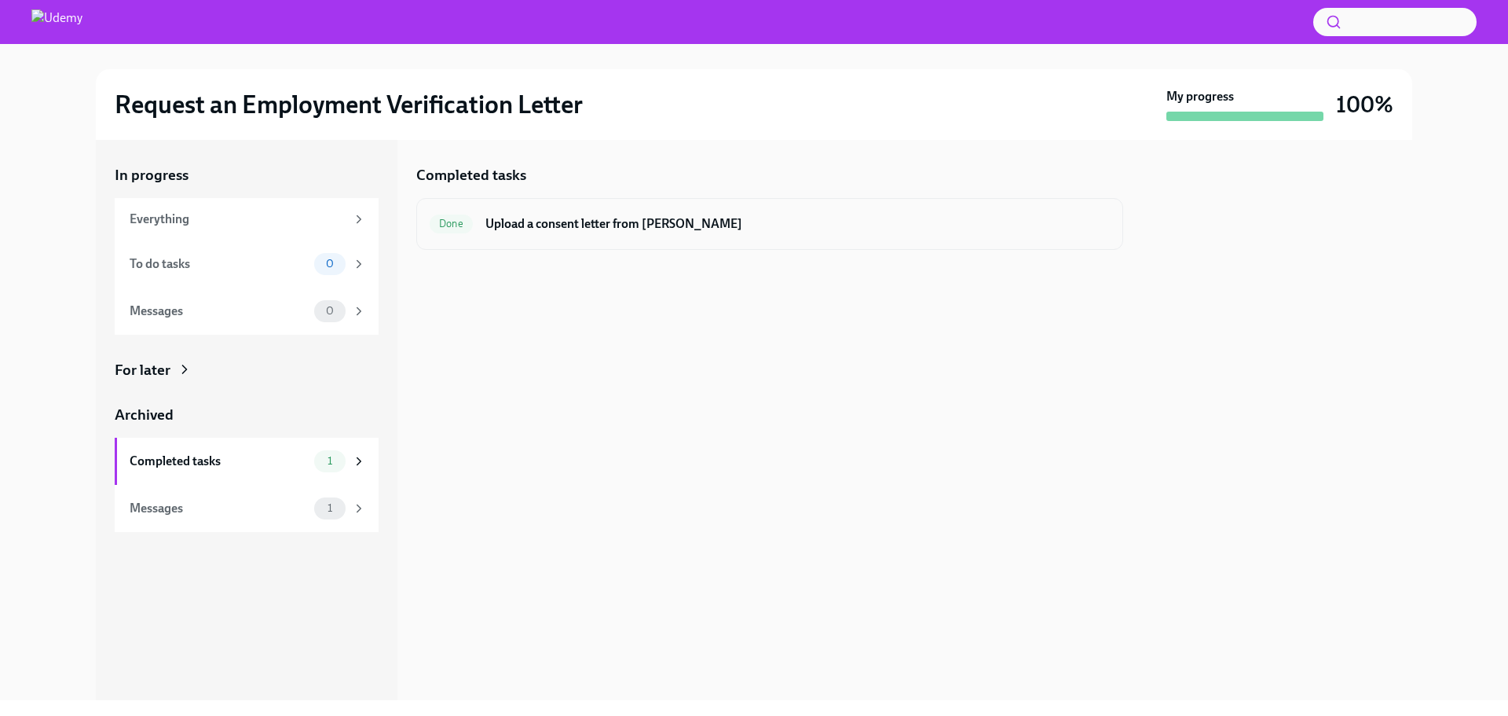 This screenshot has width=1508, height=716. I want to click on a: Messages1, so click(247, 508).